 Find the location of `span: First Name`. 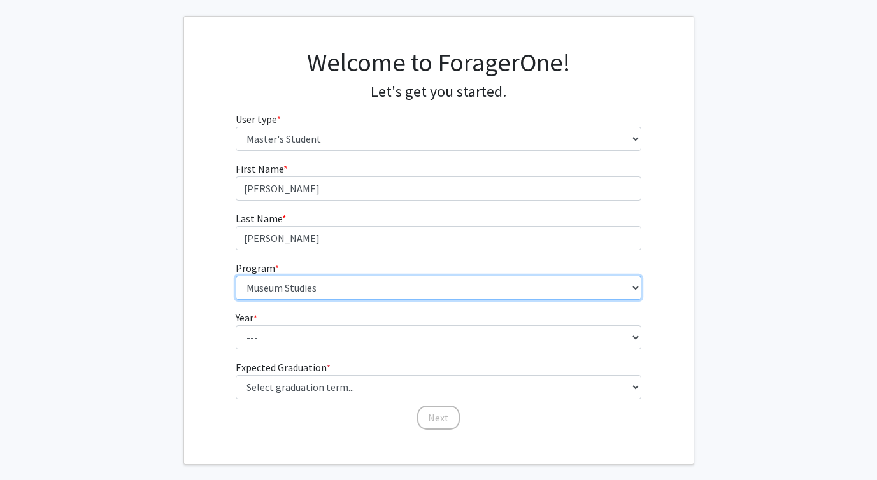

span: First Name is located at coordinates (259, 169).